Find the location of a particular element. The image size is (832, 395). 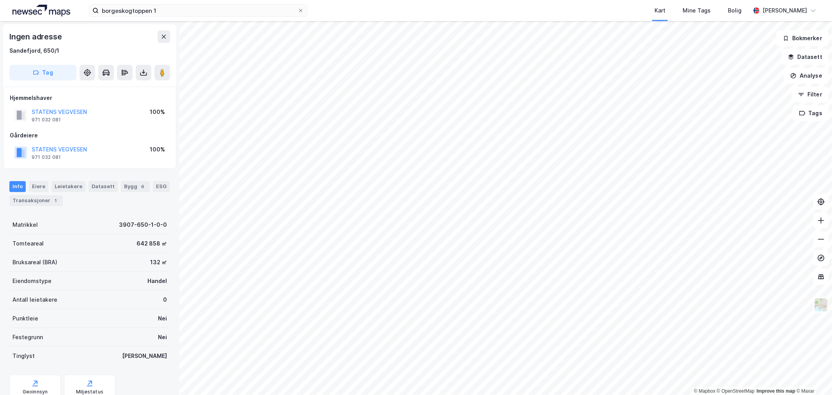

div: 642 858 ㎡ is located at coordinates (152, 243).